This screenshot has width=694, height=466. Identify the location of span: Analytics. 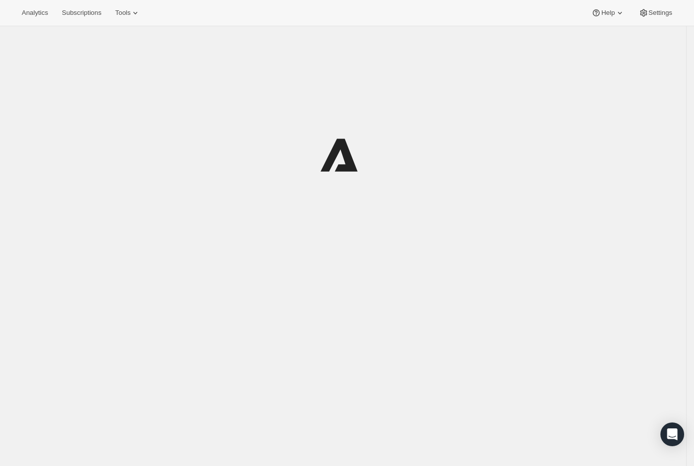
(35, 13).